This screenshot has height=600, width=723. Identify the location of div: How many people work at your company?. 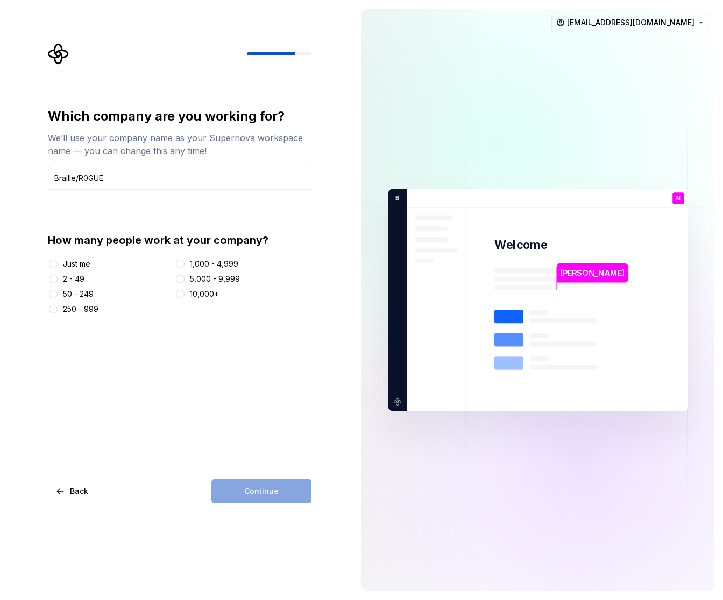
(180, 240).